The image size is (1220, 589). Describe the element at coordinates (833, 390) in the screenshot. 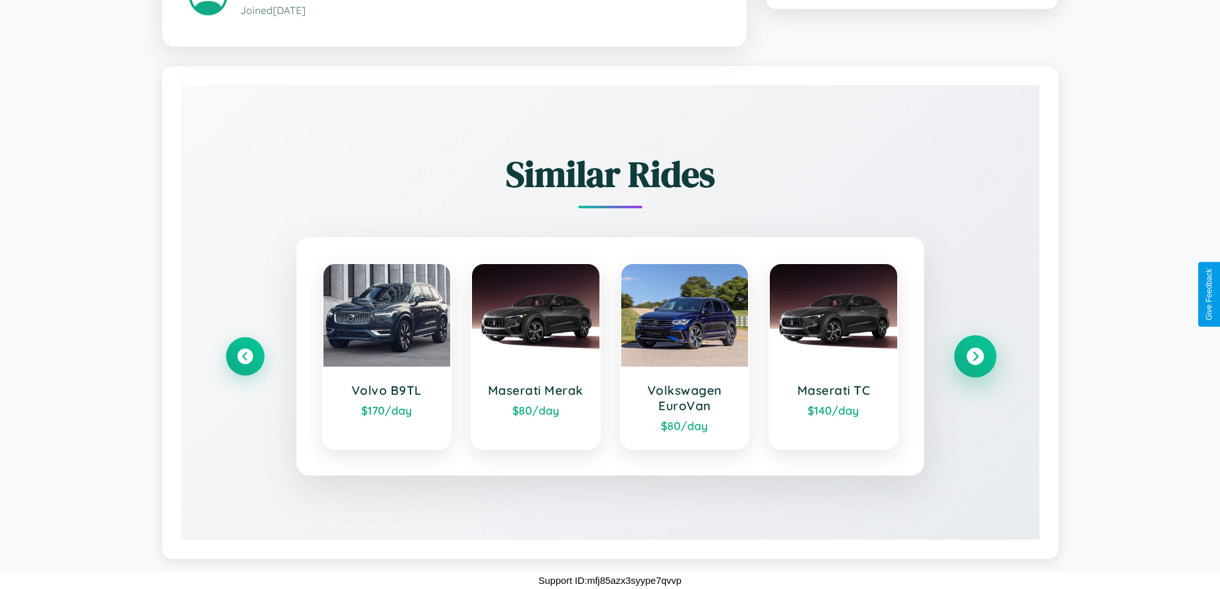

I see `h3: Maserati TC` at that location.